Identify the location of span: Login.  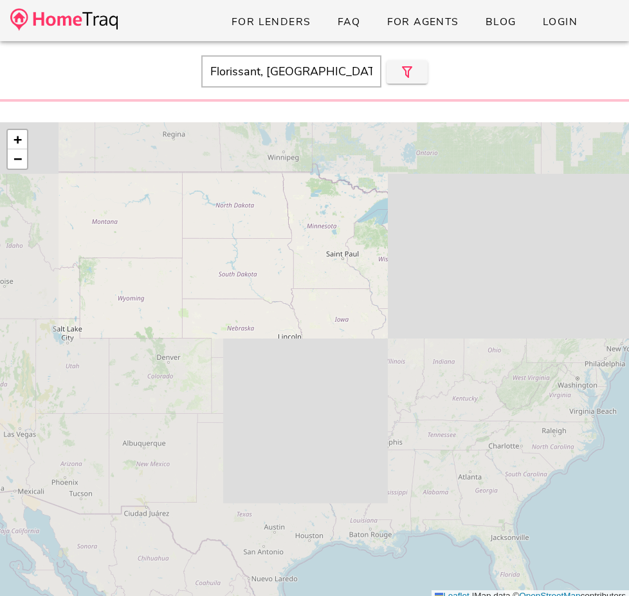
(560, 22).